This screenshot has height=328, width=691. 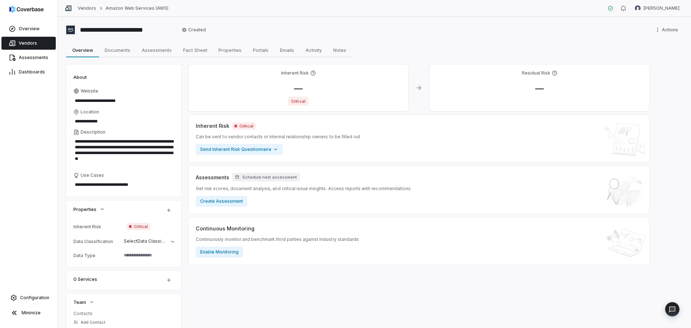 I want to click on span: Website, so click(x=89, y=91).